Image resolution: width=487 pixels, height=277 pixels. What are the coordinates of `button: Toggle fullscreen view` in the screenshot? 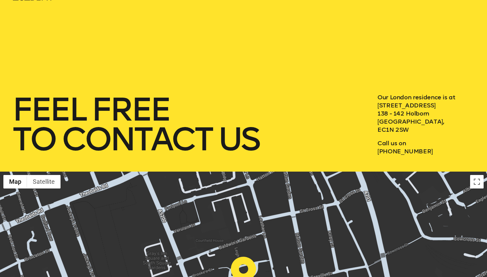 It's located at (477, 182).